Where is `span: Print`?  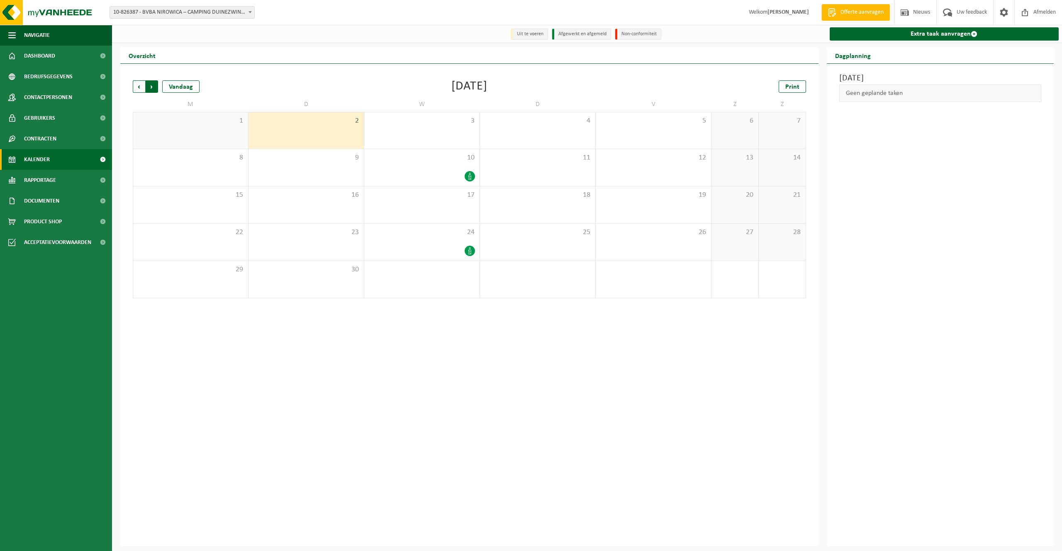
span: Print is located at coordinates (792, 87).